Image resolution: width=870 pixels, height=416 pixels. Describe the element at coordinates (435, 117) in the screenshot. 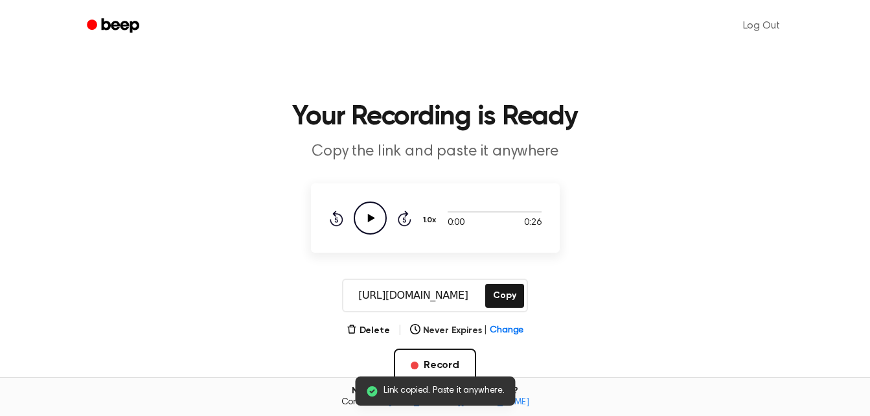

I see `h1: Your Recording is Ready` at that location.